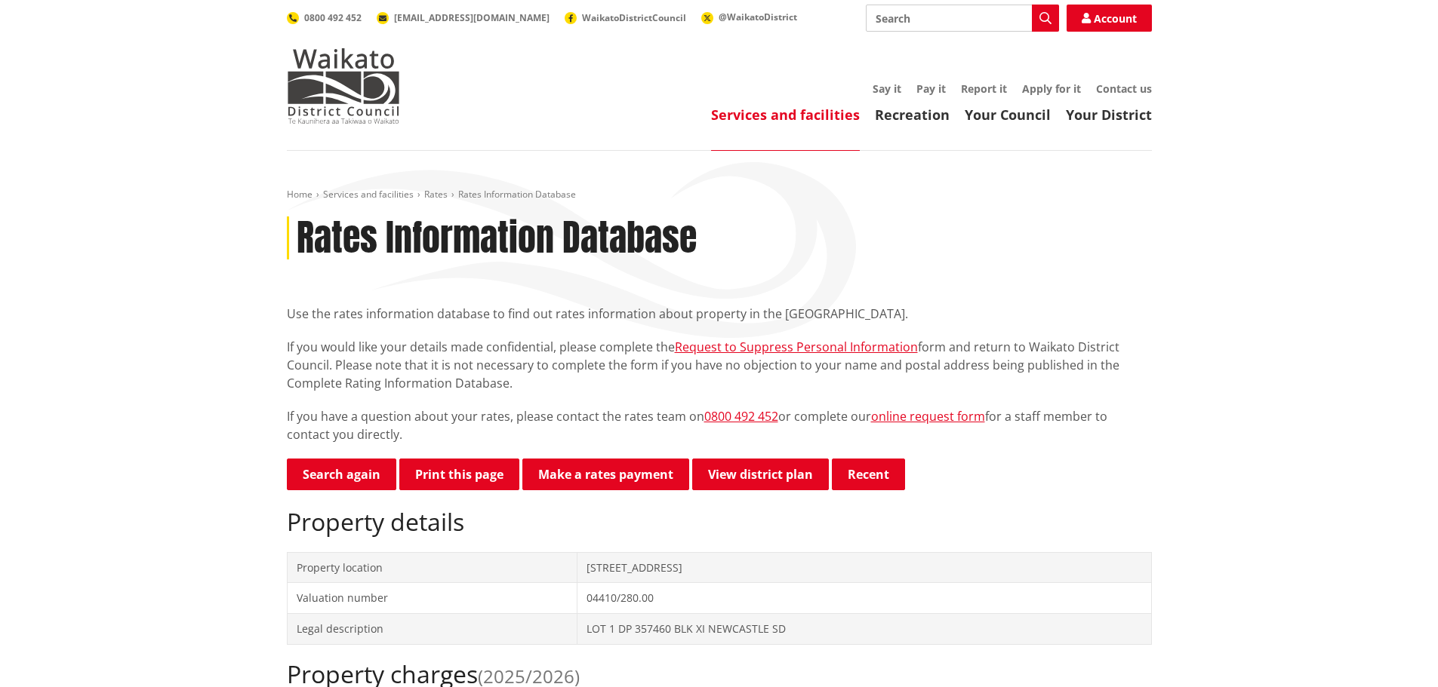  I want to click on a: Apply for it, so click(1051, 88).